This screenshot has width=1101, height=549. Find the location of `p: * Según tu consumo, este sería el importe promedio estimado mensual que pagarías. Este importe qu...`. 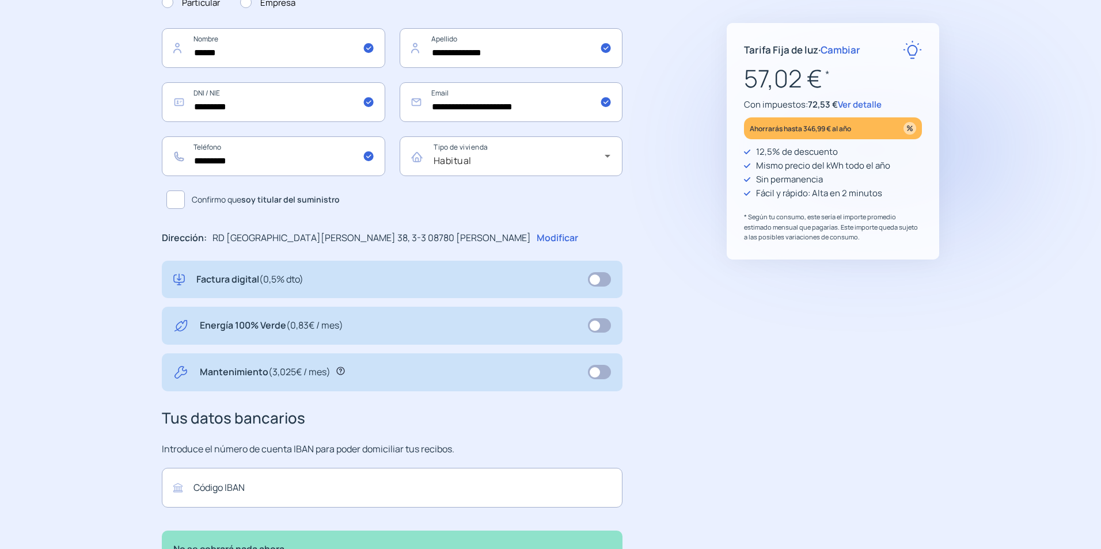

p: * Según tu consumo, este sería el importe promedio estimado mensual que pagarías. Este importe qu... is located at coordinates (832, 227).